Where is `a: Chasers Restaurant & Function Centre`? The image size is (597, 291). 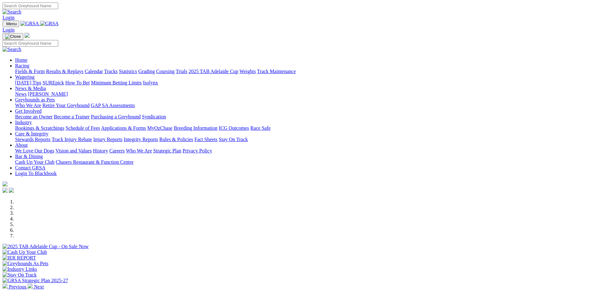 a: Chasers Restaurant & Function Centre is located at coordinates (94, 162).